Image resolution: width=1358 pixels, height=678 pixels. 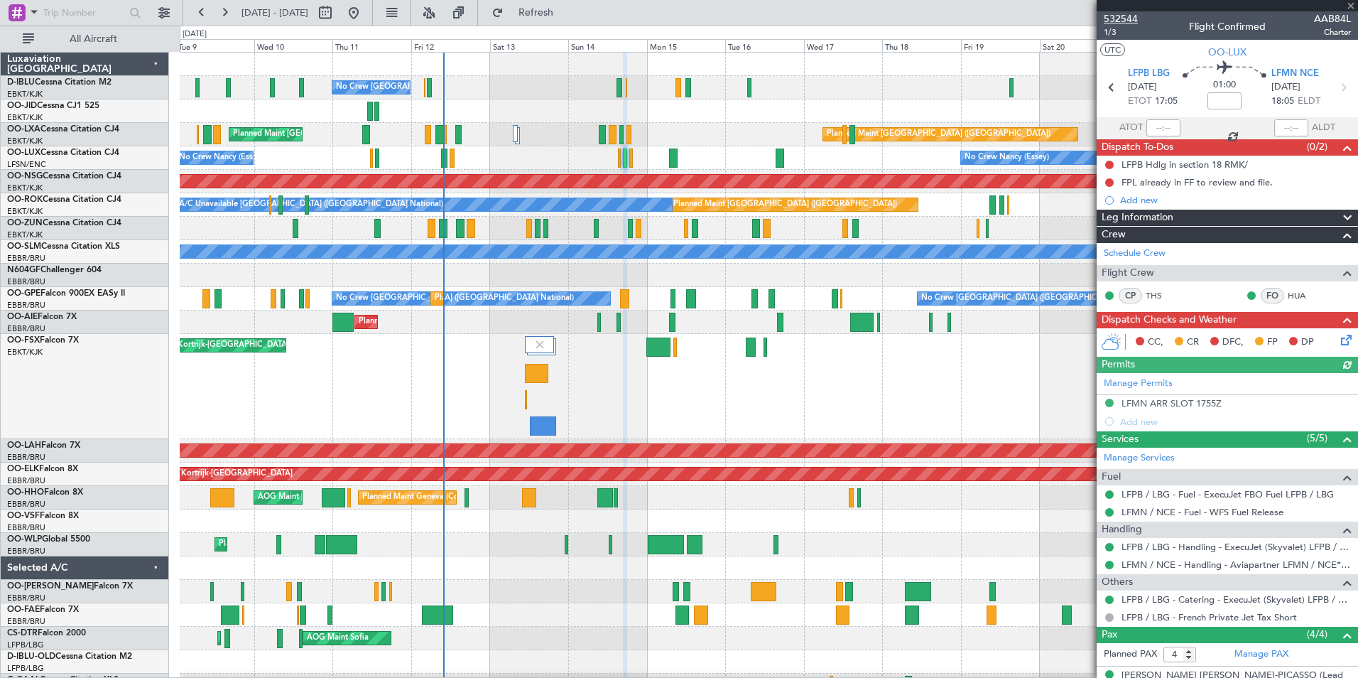 What do you see at coordinates (63, 247) in the screenshot?
I see `a: OO-SLMCessna Citation XLS` at bounding box center [63, 247].